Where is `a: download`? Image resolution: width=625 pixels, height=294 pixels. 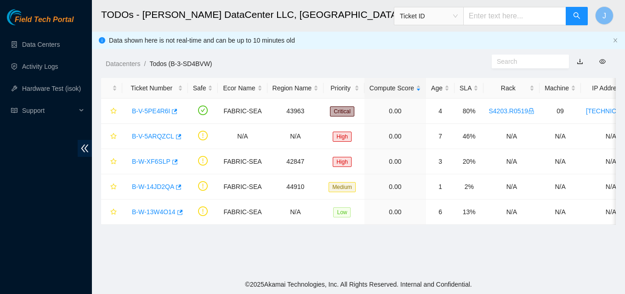 a: download is located at coordinates (580, 62).